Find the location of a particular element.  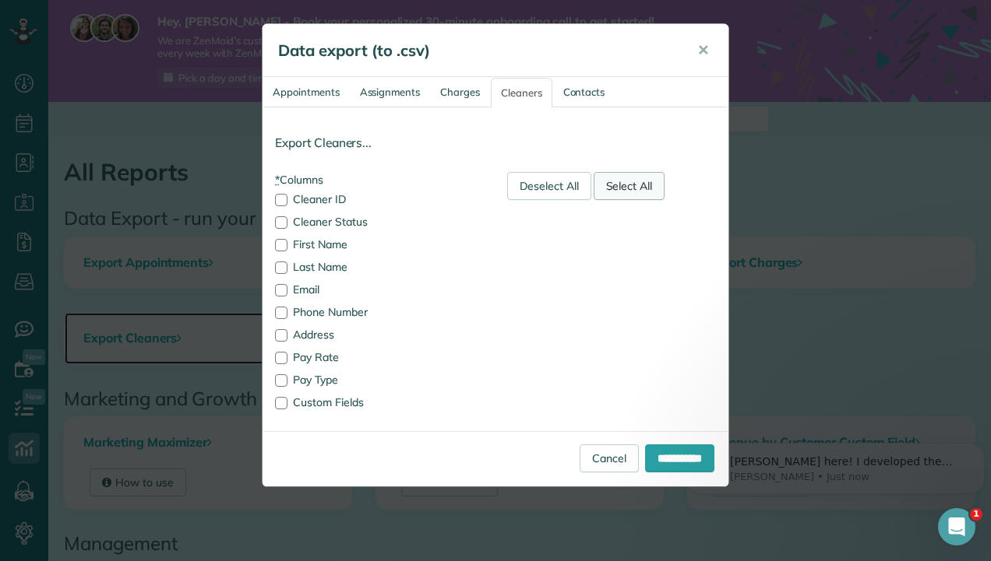

label: Email is located at coordinates (379, 290).